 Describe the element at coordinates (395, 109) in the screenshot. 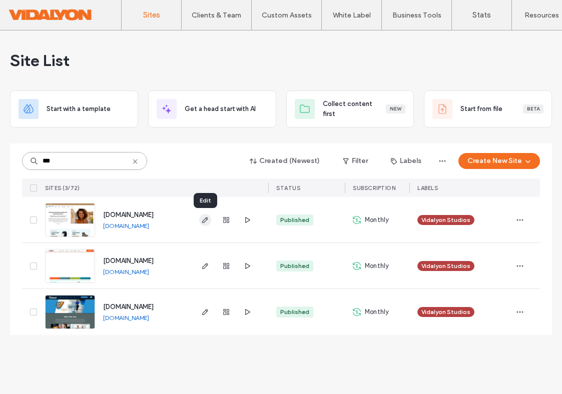

I see `div: New` at that location.